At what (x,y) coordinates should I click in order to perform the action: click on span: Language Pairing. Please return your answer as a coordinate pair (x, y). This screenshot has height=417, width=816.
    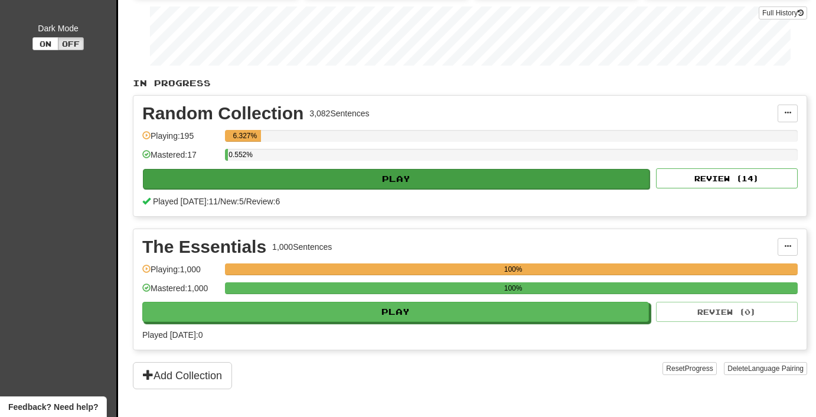
    Looking at the image, I should click on (776, 369).